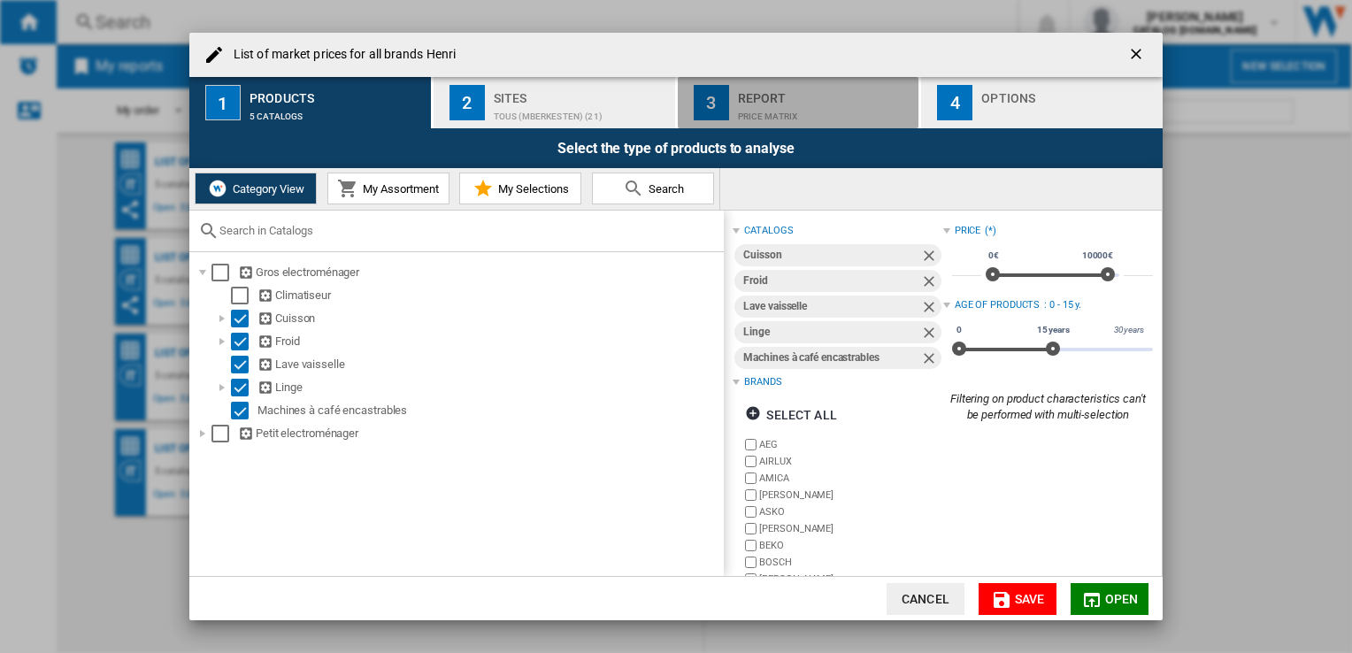 Image resolution: width=1352 pixels, height=653 pixels. What do you see at coordinates (850, 562) in the screenshot?
I see `label: BOSCH` at bounding box center [850, 562].